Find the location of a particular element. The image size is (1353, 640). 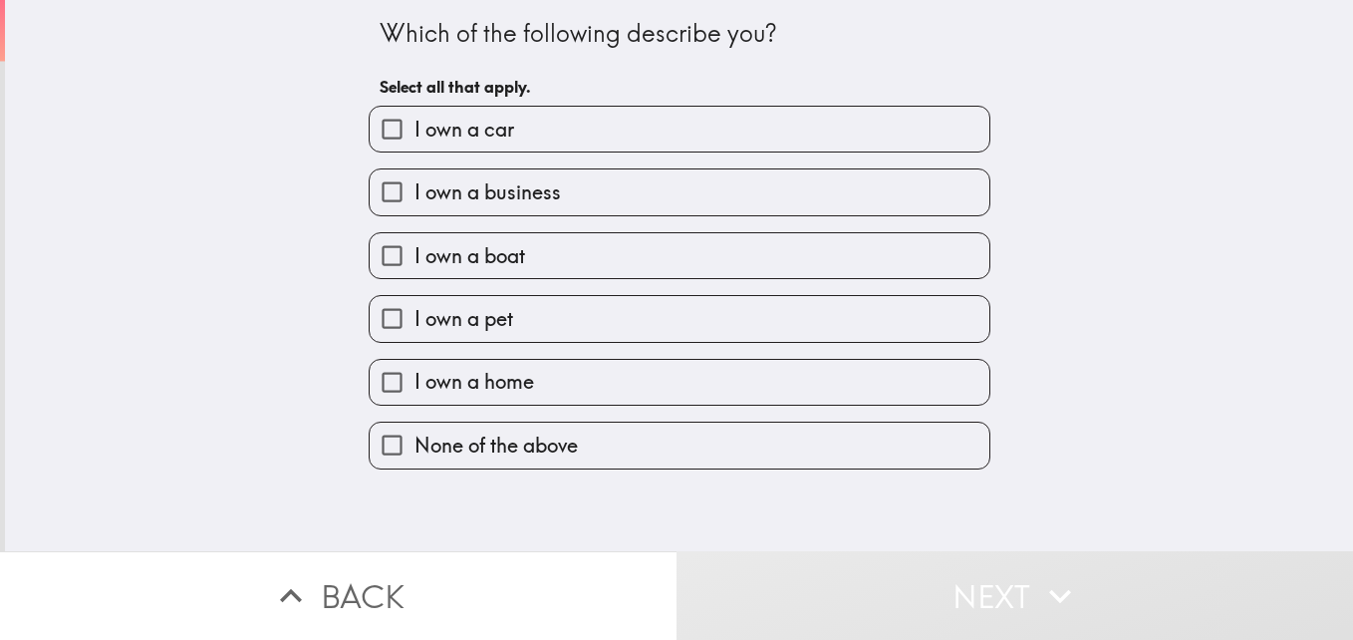

span: I own a business is located at coordinates (487, 192).